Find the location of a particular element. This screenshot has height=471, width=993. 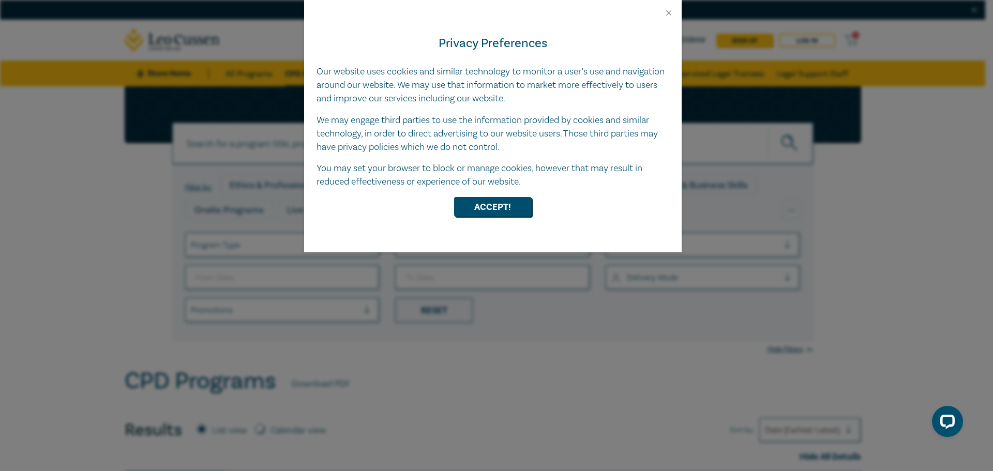

h4: Privacy Preferences is located at coordinates (493, 43).